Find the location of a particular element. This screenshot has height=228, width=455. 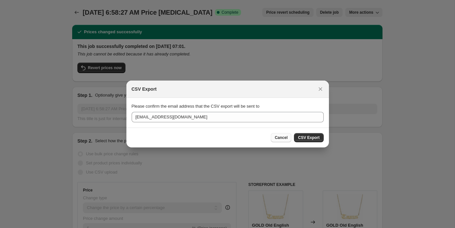

h2: CSV Export is located at coordinates (144, 89).